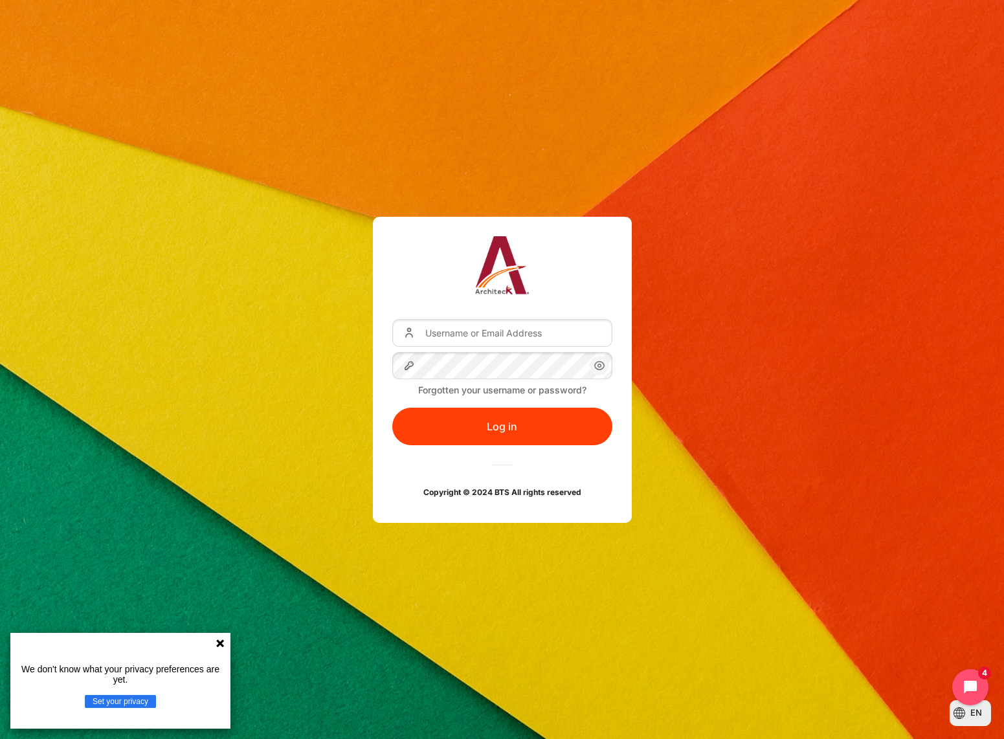  Describe the element at coordinates (970, 713) in the screenshot. I see `button: Languages` at that location.